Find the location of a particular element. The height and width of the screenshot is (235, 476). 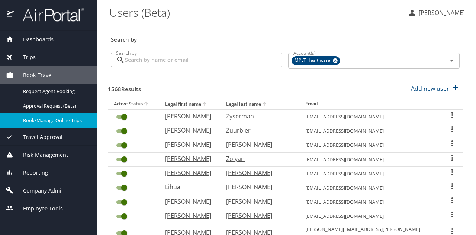

img: airportal-logo.png is located at coordinates (49, 15).